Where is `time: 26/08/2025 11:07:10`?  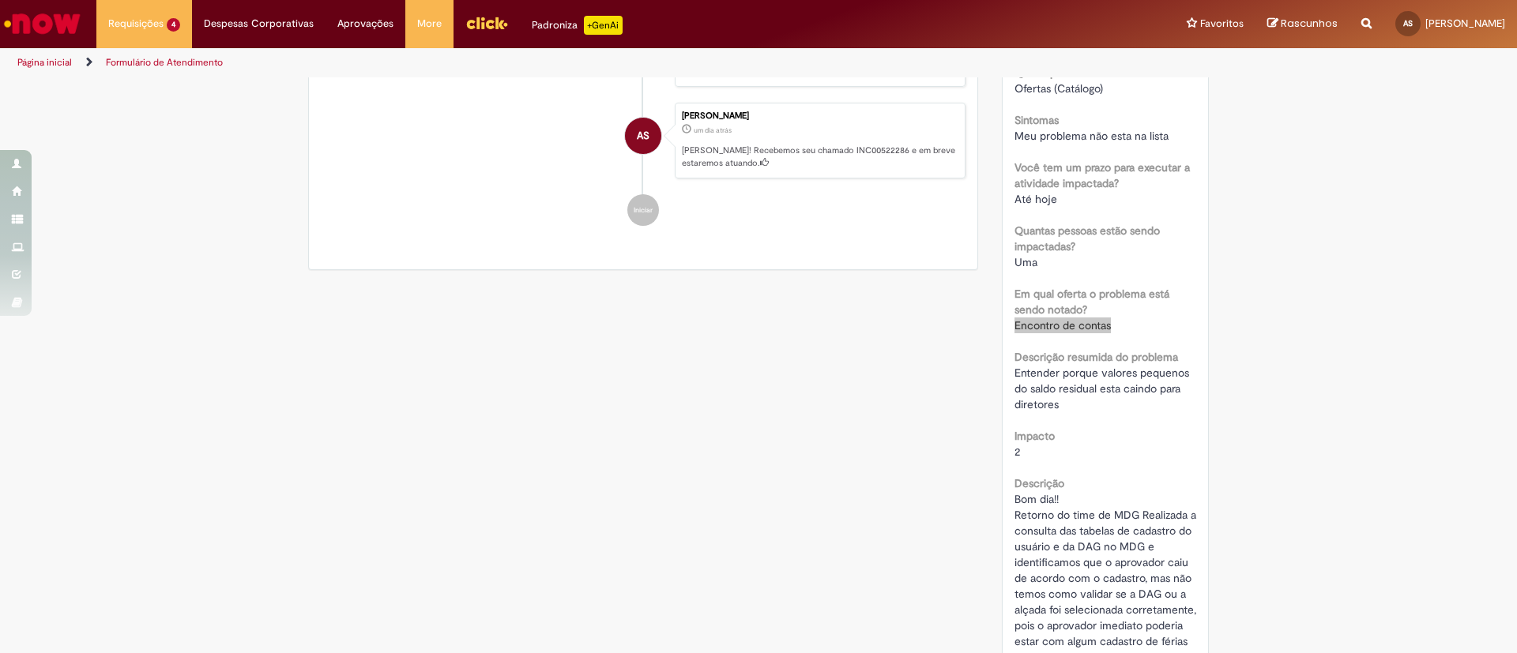 time: 26/08/2025 11:07:10 is located at coordinates (713, 130).